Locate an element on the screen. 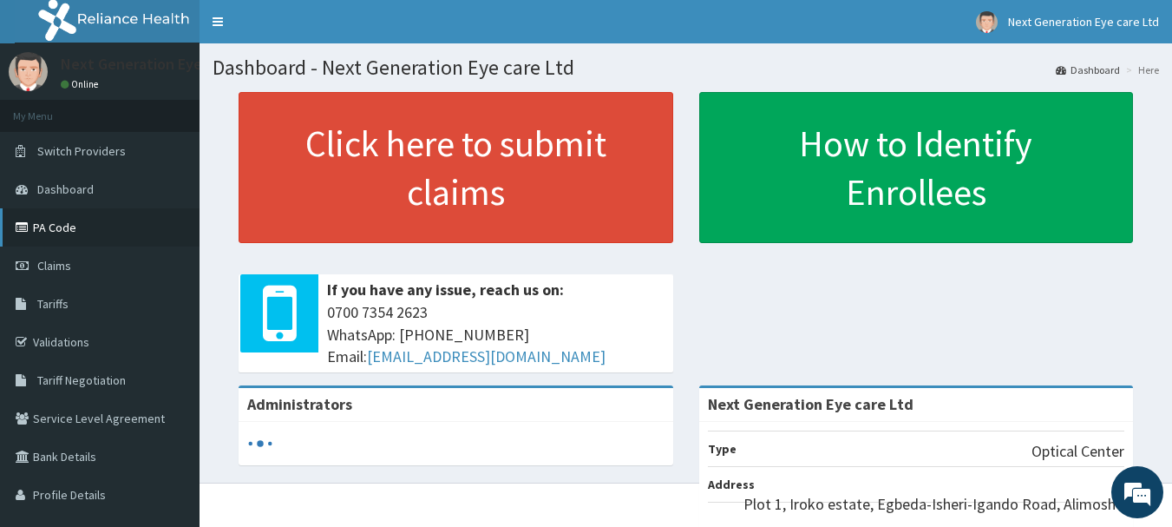 This screenshot has width=1172, height=527. span: Switch Providers is located at coordinates (82, 151).